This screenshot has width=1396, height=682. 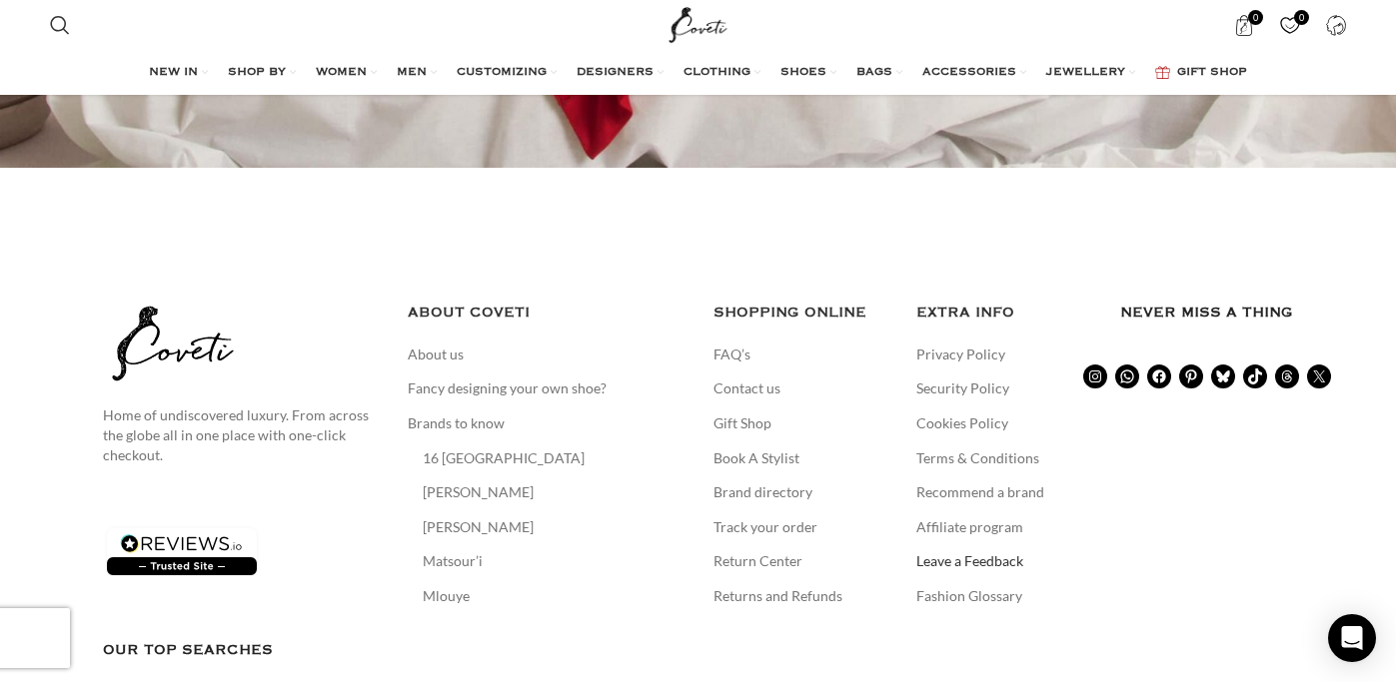 I want to click on div: My Wishlist, so click(x=1289, y=25).